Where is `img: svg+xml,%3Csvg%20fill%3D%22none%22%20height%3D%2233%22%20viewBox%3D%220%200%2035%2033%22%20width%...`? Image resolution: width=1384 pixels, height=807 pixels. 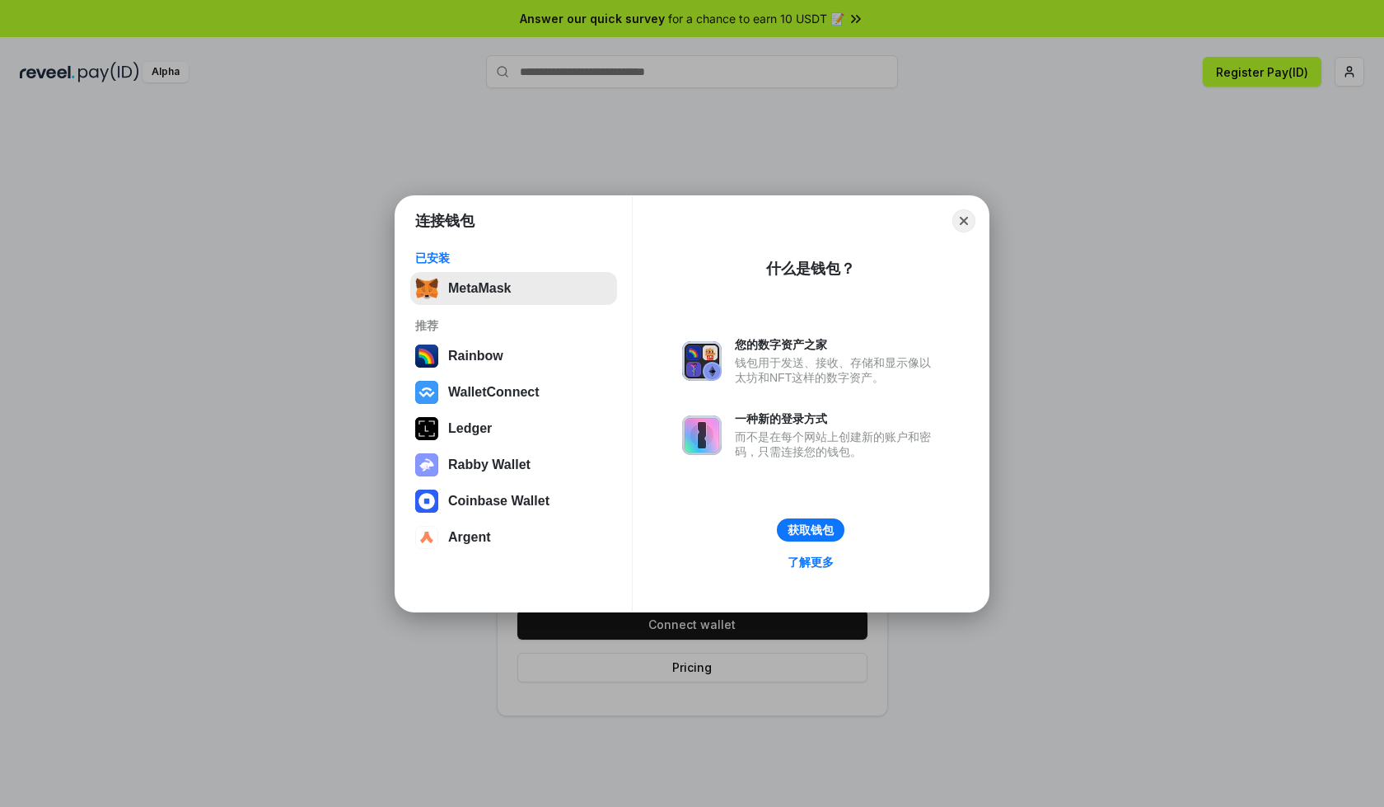 img: svg+xml,%3Csvg%20fill%3D%22none%22%20height%3D%2233%22%20viewBox%3D%220%200%2035%2033%22%20width%... is located at coordinates (427, 288).